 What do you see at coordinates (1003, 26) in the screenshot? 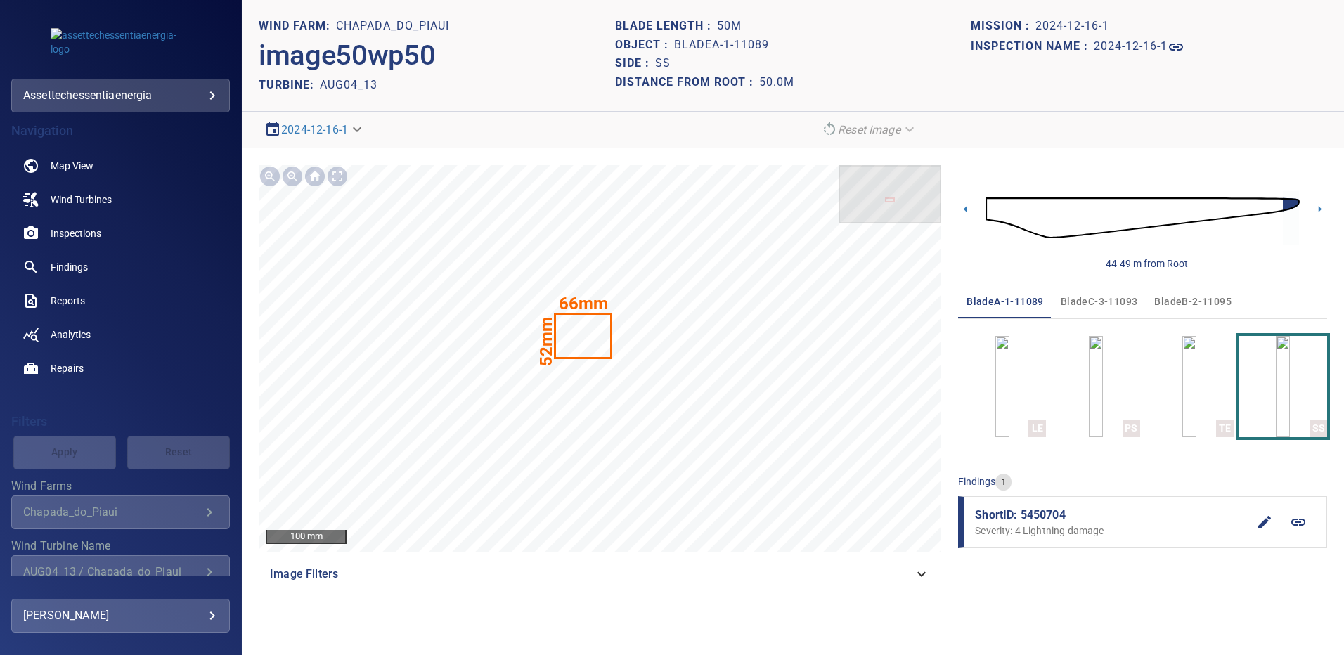
I see `h1: Mission :` at bounding box center [1003, 26].